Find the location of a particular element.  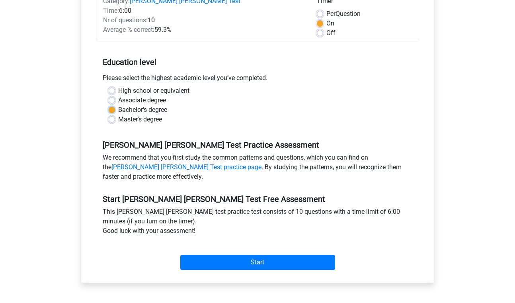

label: Master's degree is located at coordinates (140, 119).